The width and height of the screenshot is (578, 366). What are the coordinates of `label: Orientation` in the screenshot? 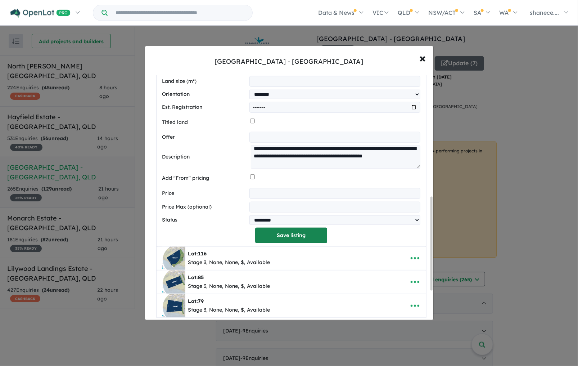 It's located at (205, 94).